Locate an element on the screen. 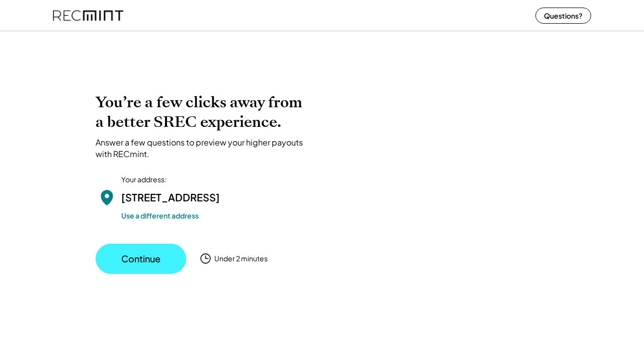 The image size is (644, 362). div: Under 2 minutes is located at coordinates (241, 258).